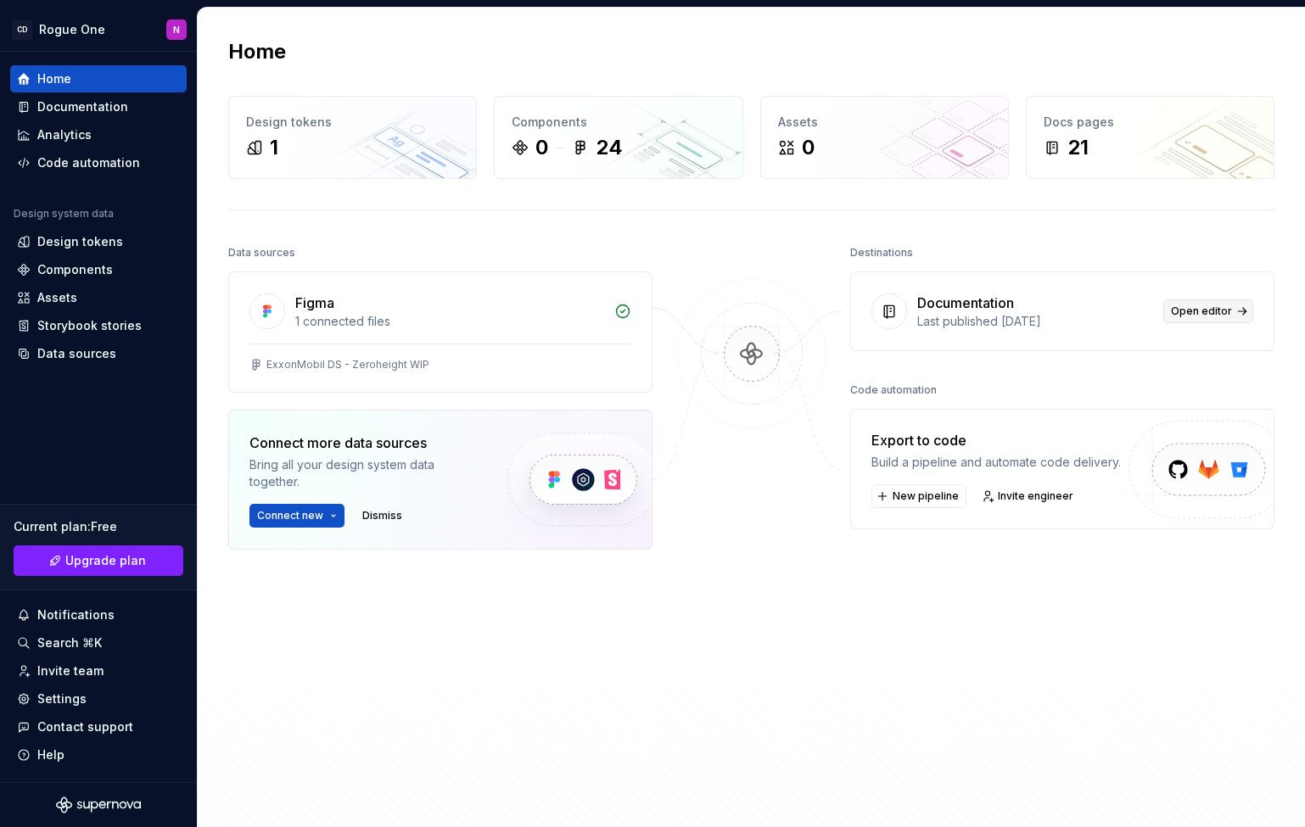 The width and height of the screenshot is (1305, 827). I want to click on div: Help, so click(51, 755).